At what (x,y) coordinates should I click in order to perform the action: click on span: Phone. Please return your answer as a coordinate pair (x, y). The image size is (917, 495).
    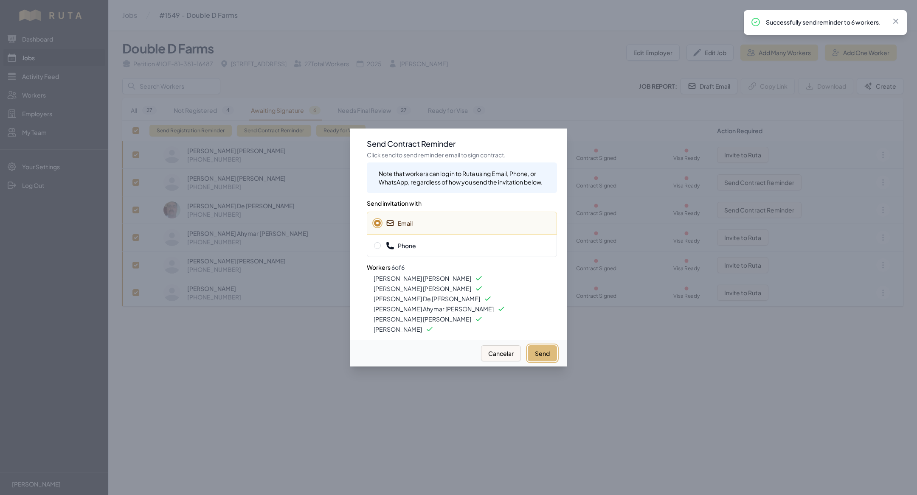
    Looking at the image, I should click on (401, 246).